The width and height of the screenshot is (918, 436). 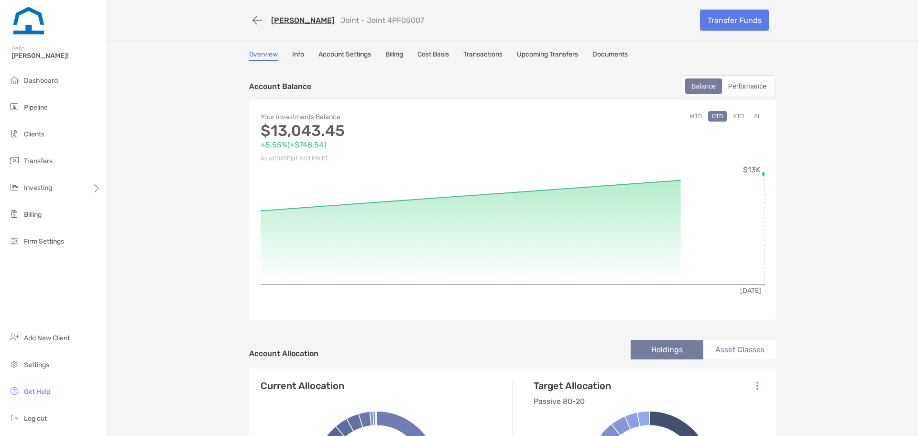 What do you see at coordinates (717, 116) in the screenshot?
I see `button: QTD` at bounding box center [717, 116].